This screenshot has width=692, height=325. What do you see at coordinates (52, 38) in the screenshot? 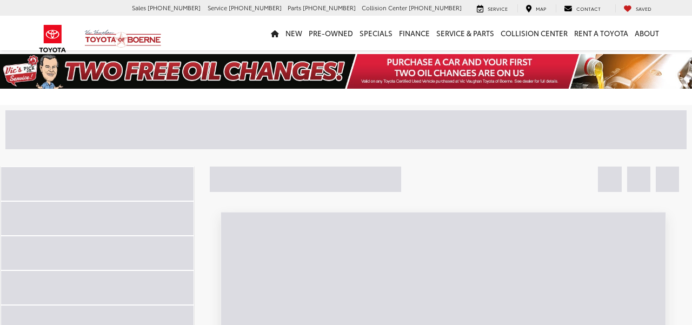
I see `img: Toyota` at bounding box center [52, 38].